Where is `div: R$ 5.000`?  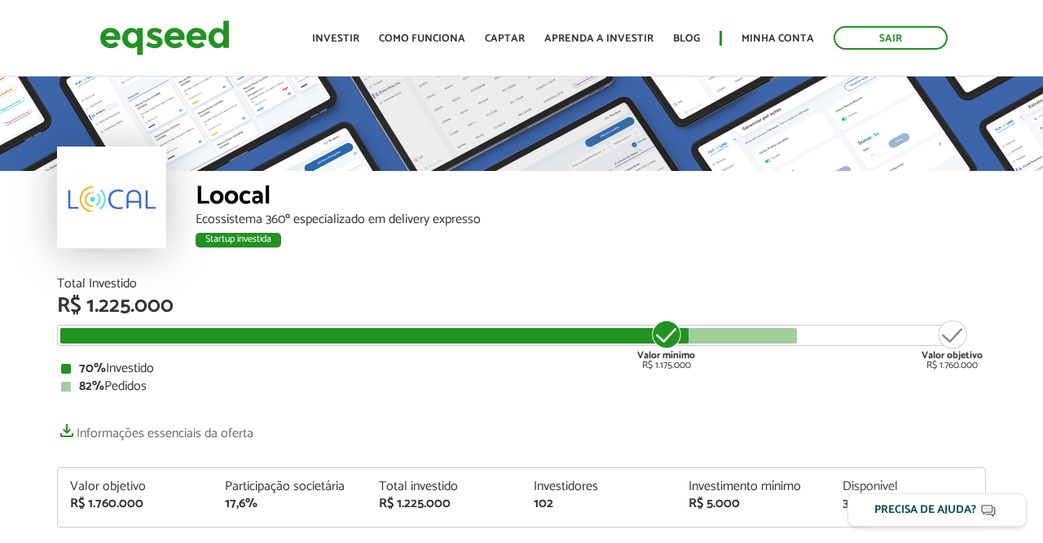 div: R$ 5.000 is located at coordinates (753, 504).